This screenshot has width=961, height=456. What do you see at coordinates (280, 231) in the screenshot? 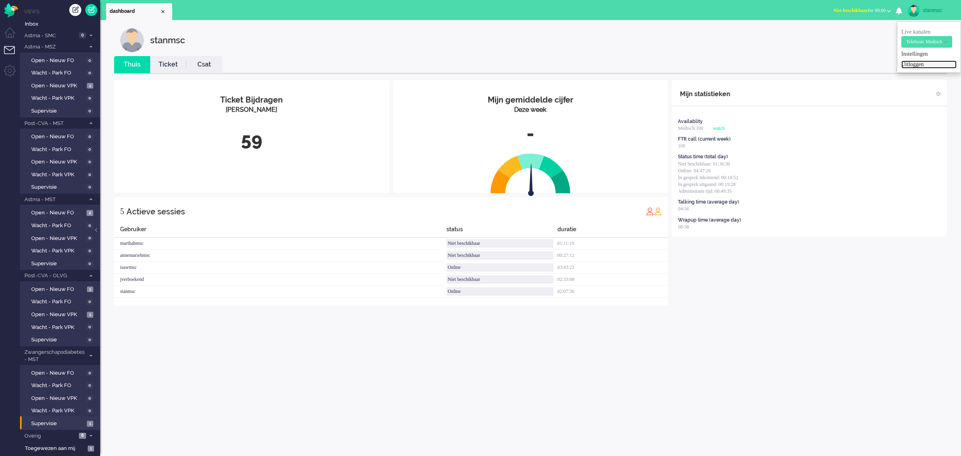
I see `div: Gebruiker` at bounding box center [280, 231].